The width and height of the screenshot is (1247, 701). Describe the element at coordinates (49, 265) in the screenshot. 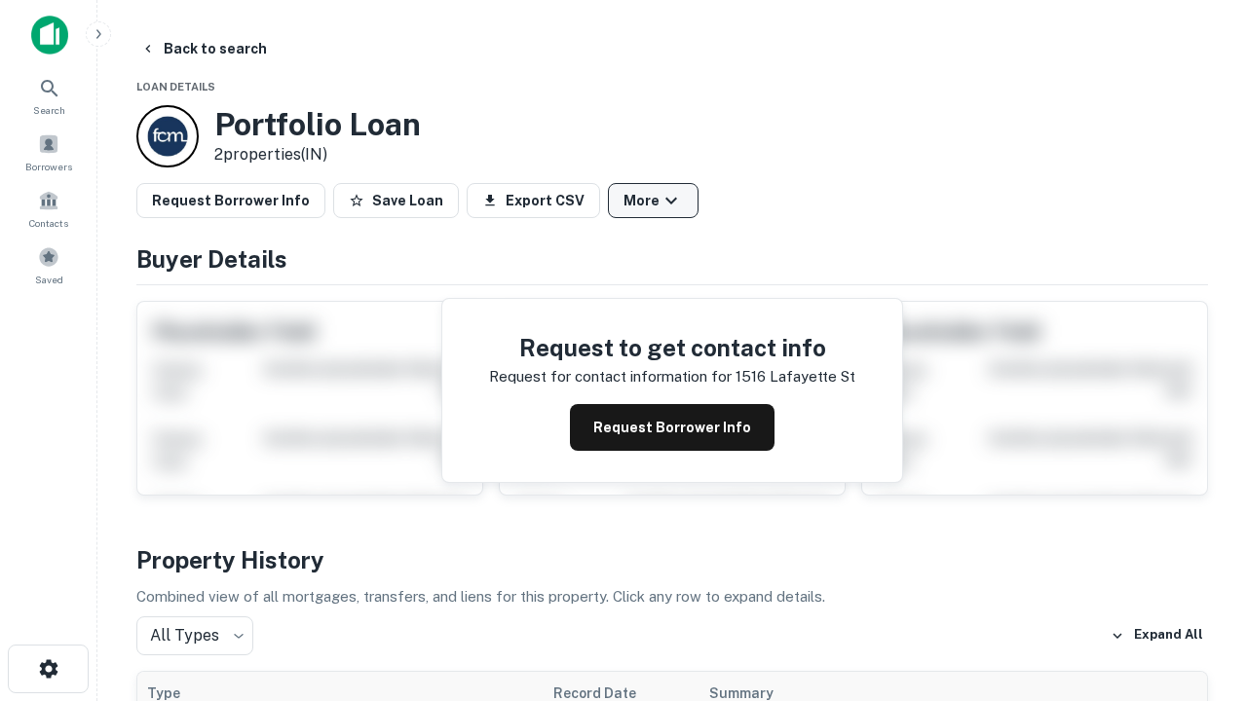

I see `div: Saved` at that location.